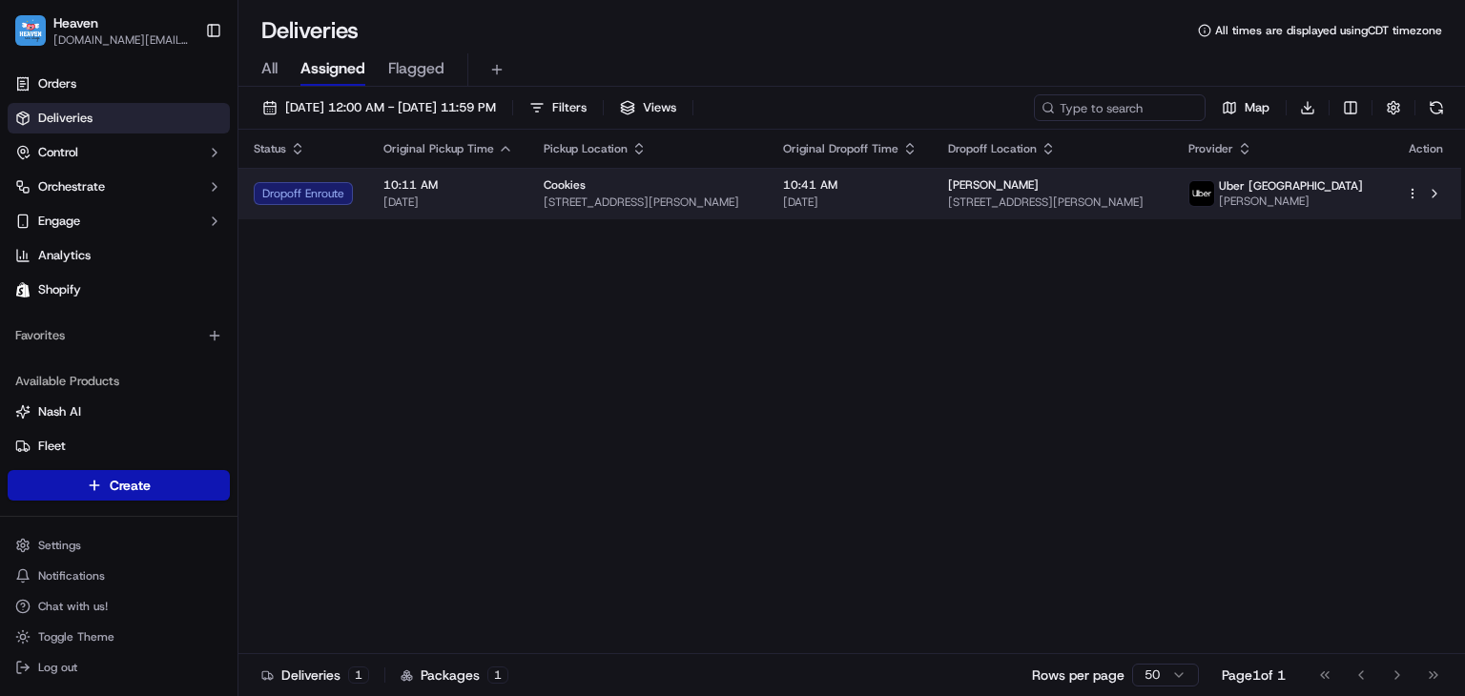 This screenshot has height=696, width=1465. I want to click on div: Action, so click(1426, 149).